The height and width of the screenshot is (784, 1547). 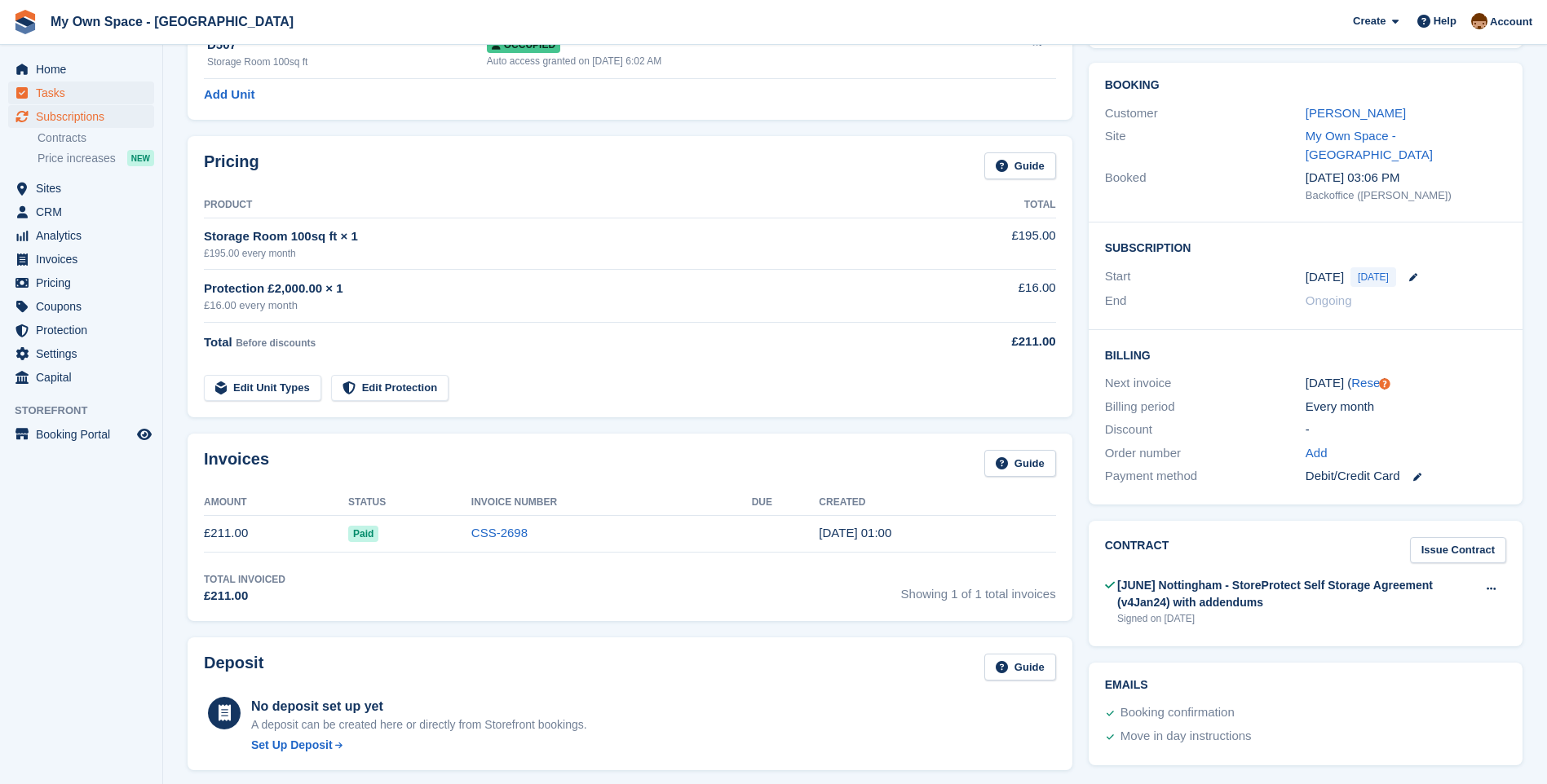 What do you see at coordinates (1205, 113) in the screenshot?
I see `div: Customer` at bounding box center [1205, 113].